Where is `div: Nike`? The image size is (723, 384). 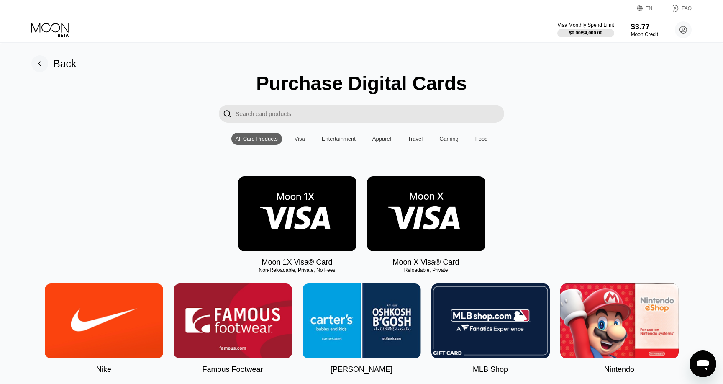 div: Nike is located at coordinates (104, 369).